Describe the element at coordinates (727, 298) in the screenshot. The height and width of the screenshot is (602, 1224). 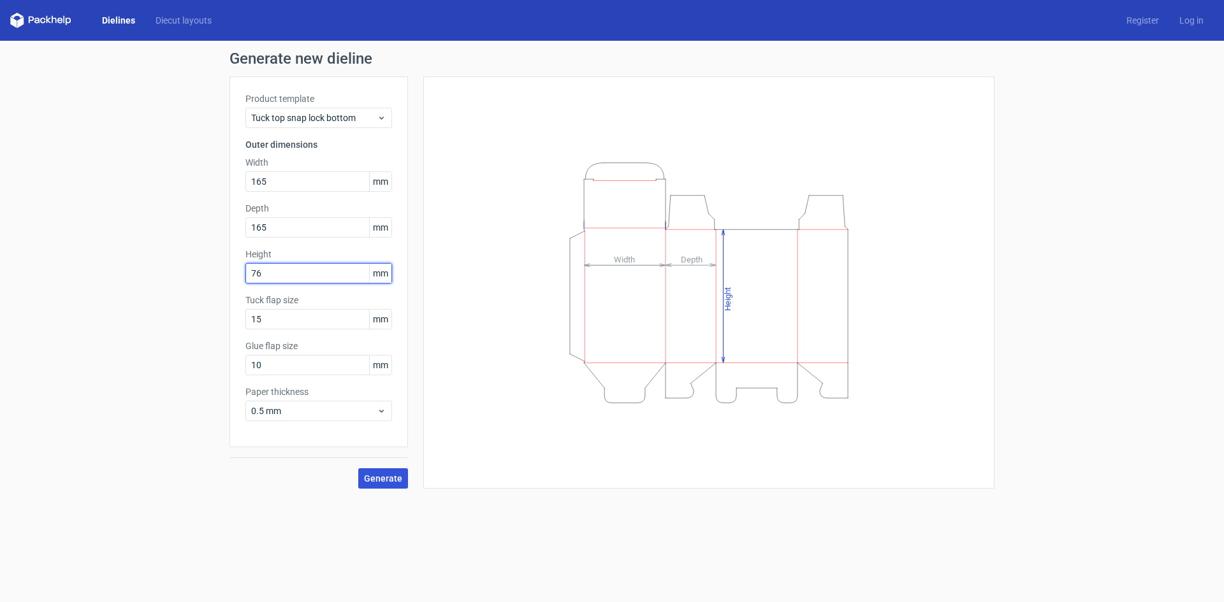
I see `tspan: Height` at that location.